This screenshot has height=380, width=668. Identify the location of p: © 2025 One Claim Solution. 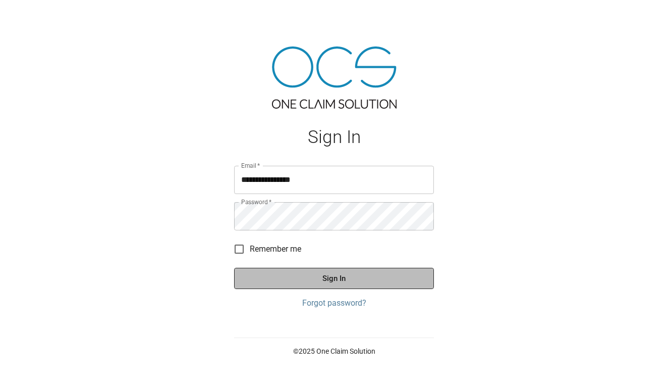
(334, 351).